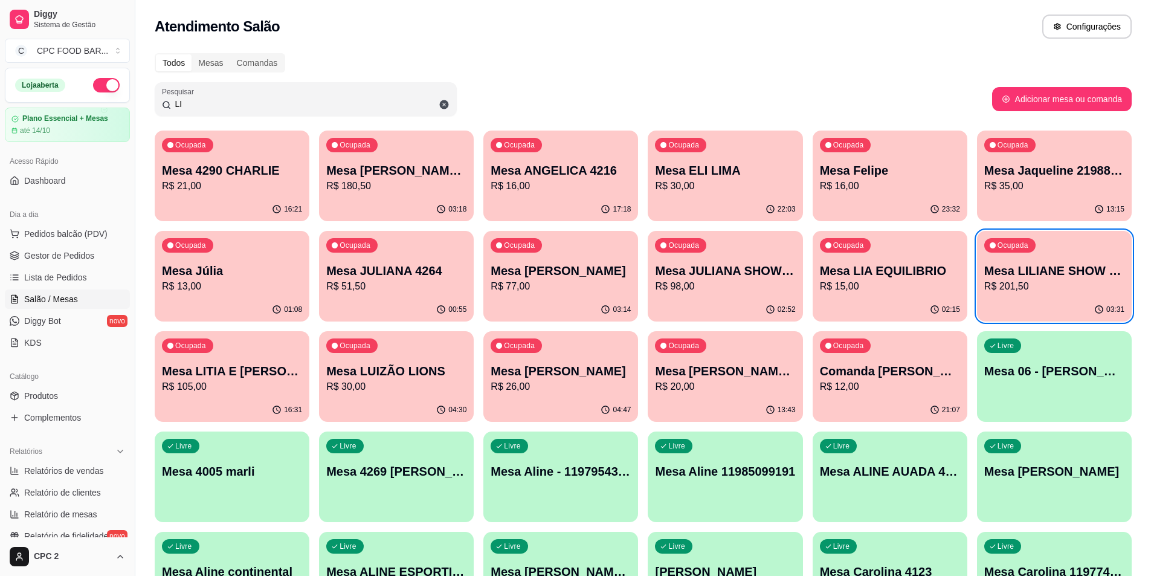 This screenshot has height=576, width=1151. Describe the element at coordinates (1055, 170) in the screenshot. I see `p: Mesa Jaqueline 21988155174` at that location.